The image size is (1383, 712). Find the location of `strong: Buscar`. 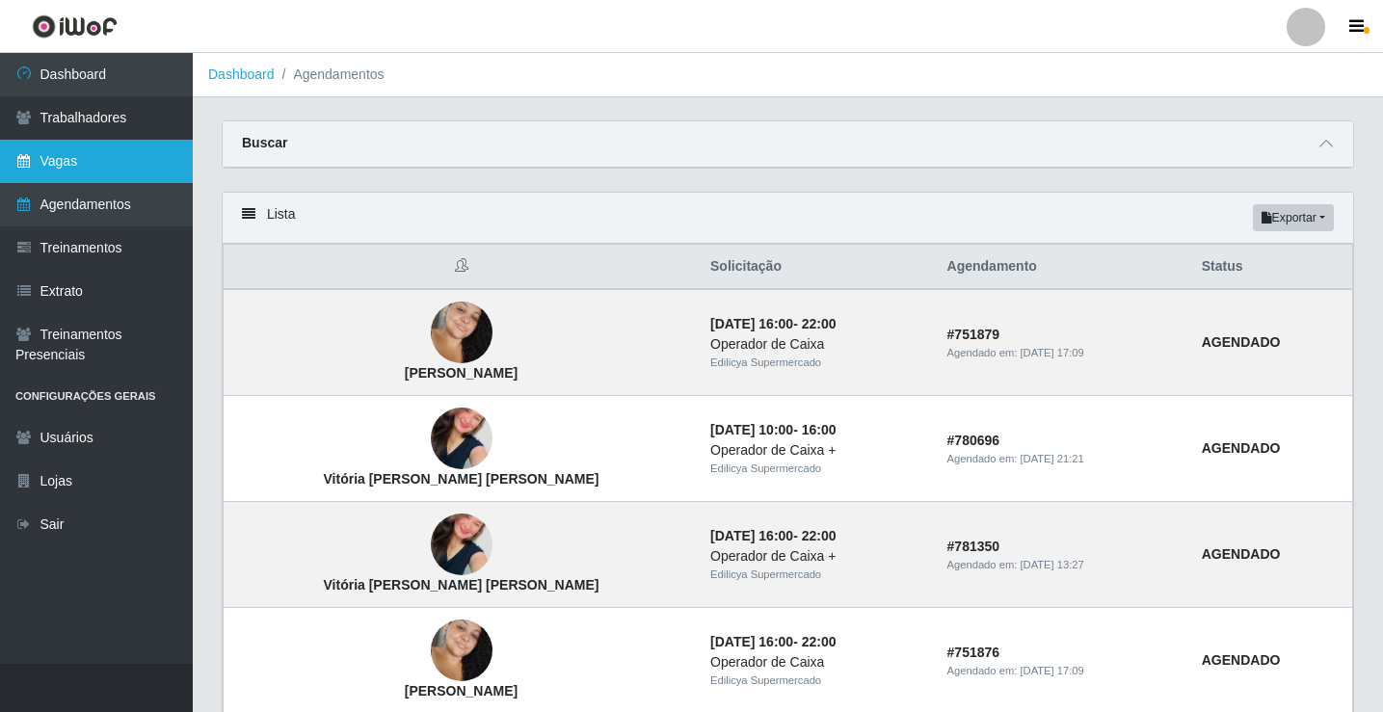

strong: Buscar is located at coordinates (264, 143).